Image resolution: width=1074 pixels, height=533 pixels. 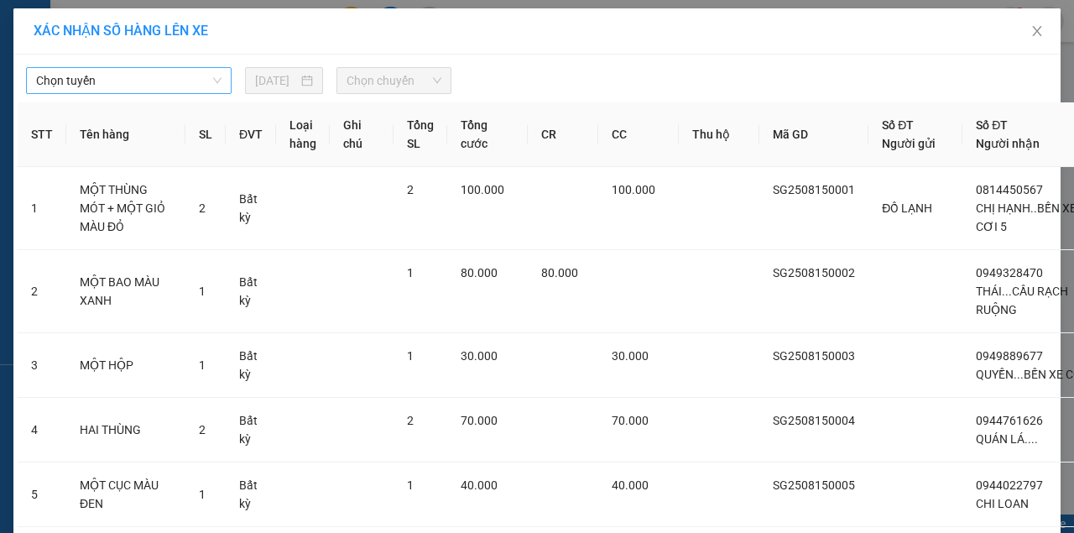 I want to click on th: Ghi chú, so click(x=362, y=134).